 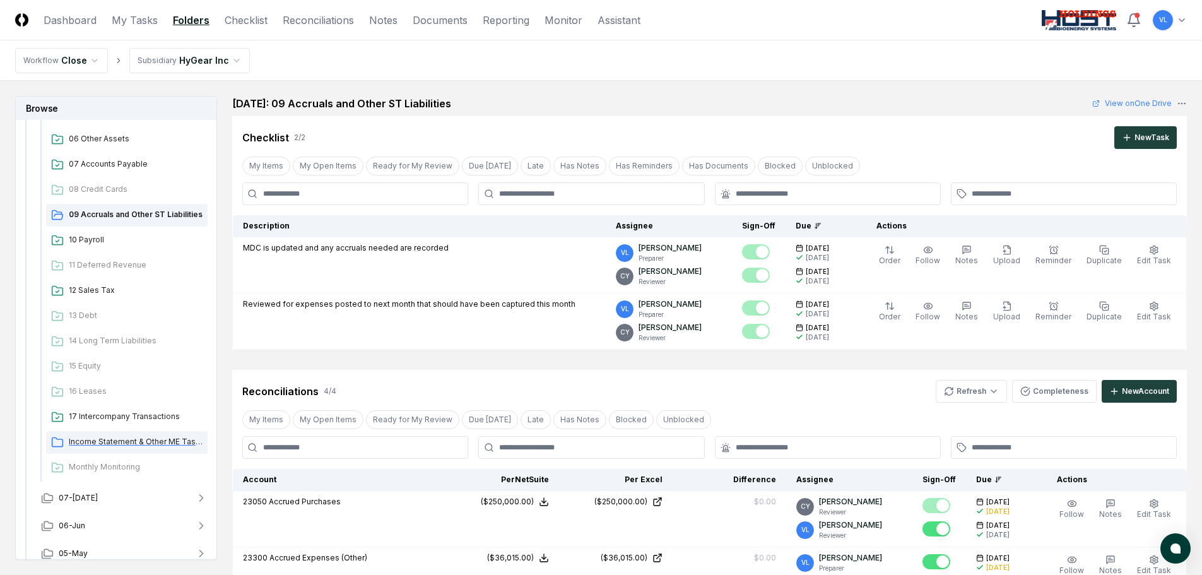 I want to click on span: VL, so click(x=805, y=562).